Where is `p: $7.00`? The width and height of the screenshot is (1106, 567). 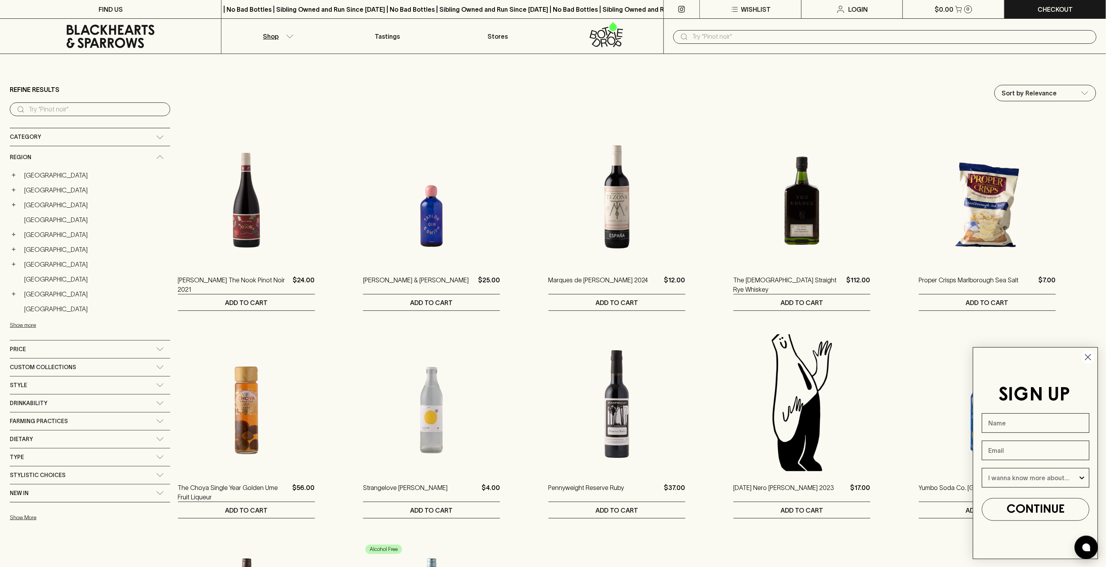
p: $7.00 is located at coordinates (1047, 285).